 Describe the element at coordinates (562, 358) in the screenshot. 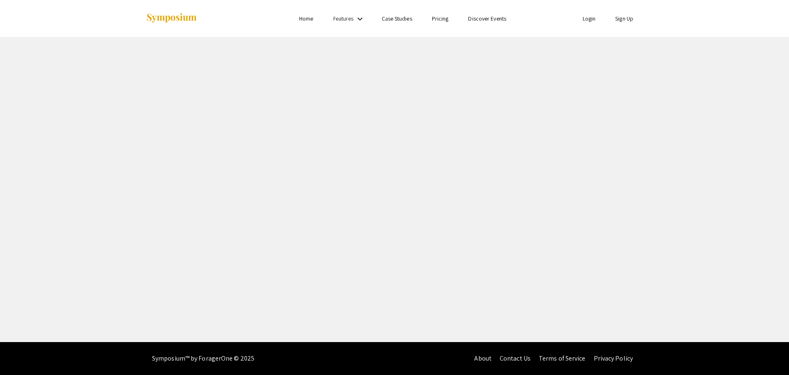

I see `a: Terms of Service` at that location.